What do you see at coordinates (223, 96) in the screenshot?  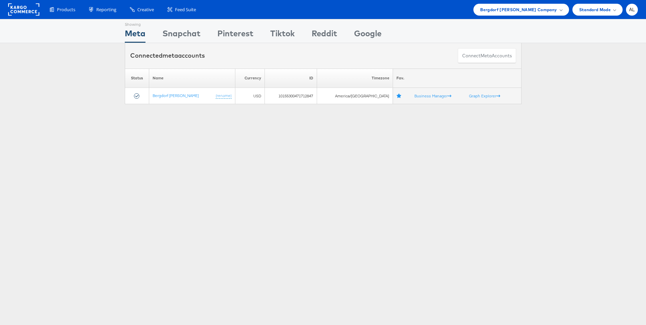 I see `a: (rename)` at bounding box center [223, 96].